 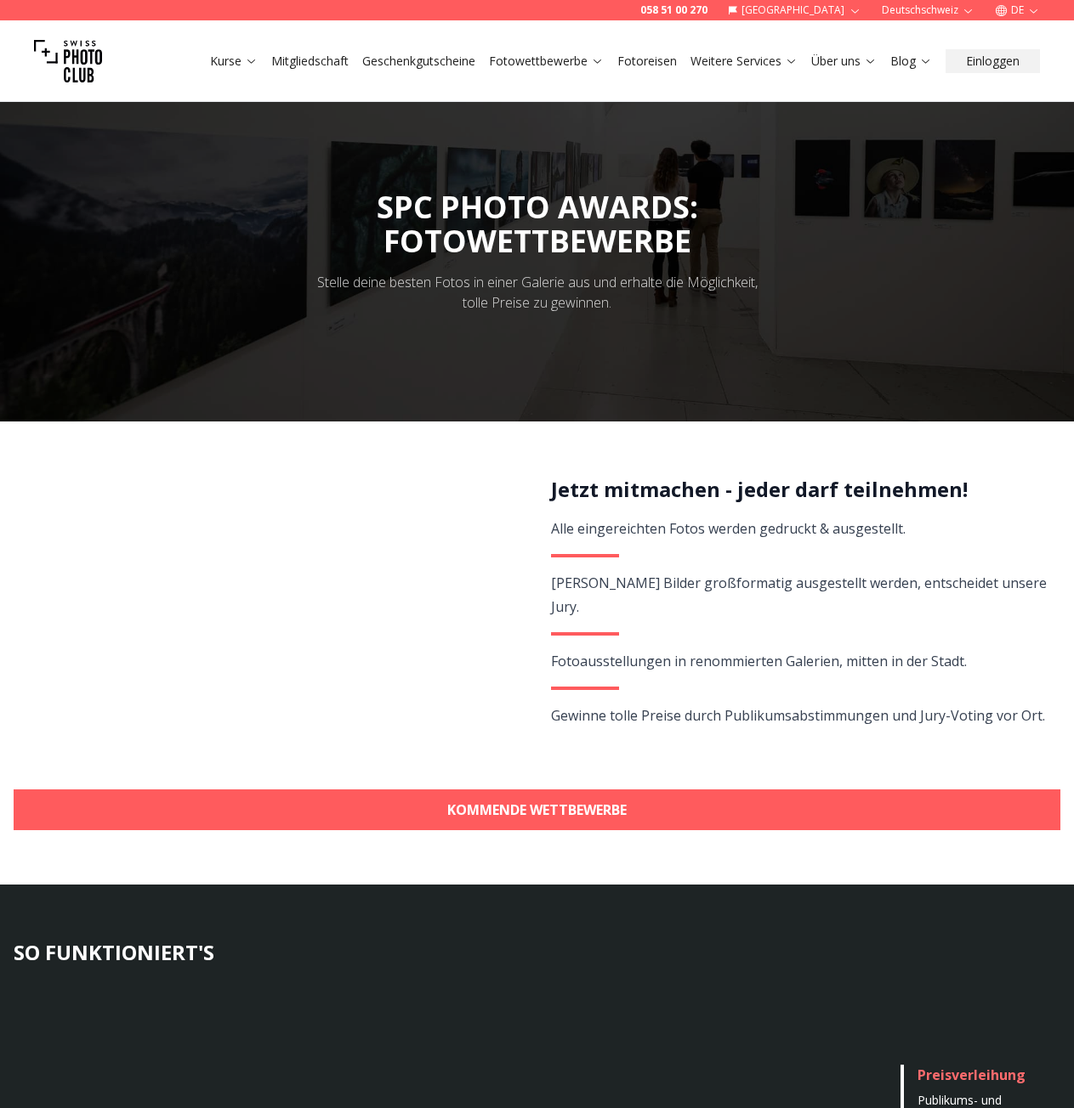 I want to click on a: Weitere Services, so click(x=744, y=61).